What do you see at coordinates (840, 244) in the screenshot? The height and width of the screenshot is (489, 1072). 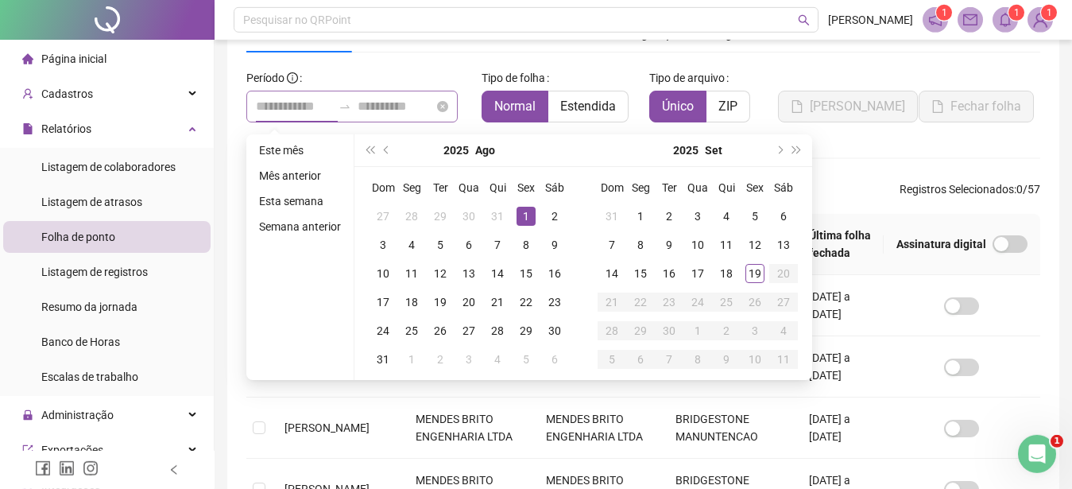 I see `th: Última folha fechada` at bounding box center [840, 244].